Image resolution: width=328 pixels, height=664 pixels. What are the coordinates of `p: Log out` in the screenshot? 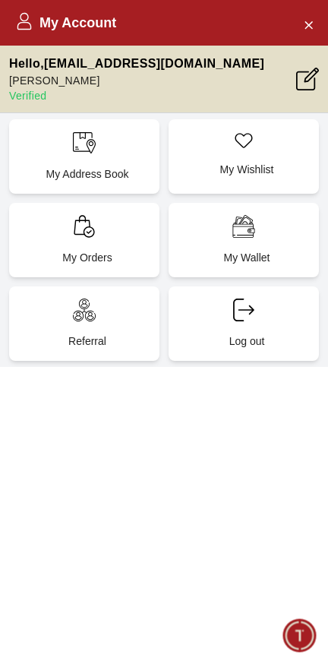 It's located at (247, 341).